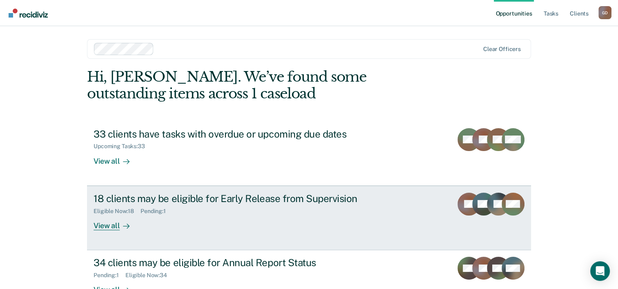  What do you see at coordinates (150, 275) in the screenshot?
I see `div: Eligible Now : 34` at bounding box center [150, 275].